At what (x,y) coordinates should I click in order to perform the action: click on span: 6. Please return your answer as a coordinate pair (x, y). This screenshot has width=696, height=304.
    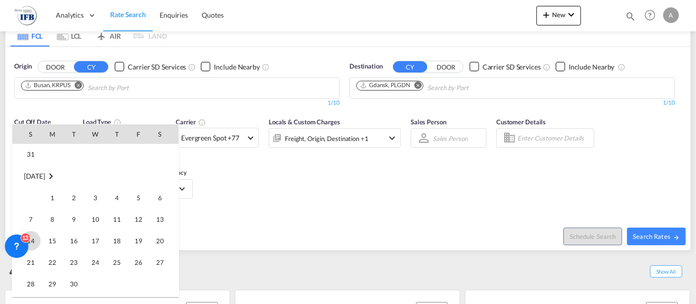
    Looking at the image, I should click on (160, 198).